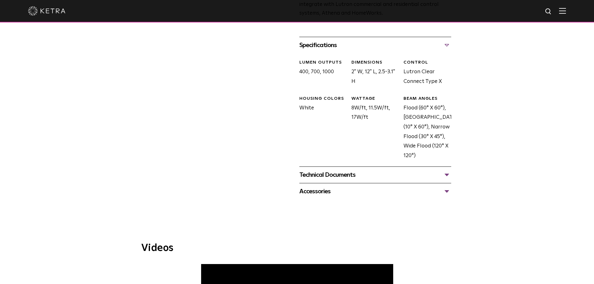 This screenshot has height=284, width=594. Describe the element at coordinates (47, 11) in the screenshot. I see `img: ketra-logo-2019-white` at that location.